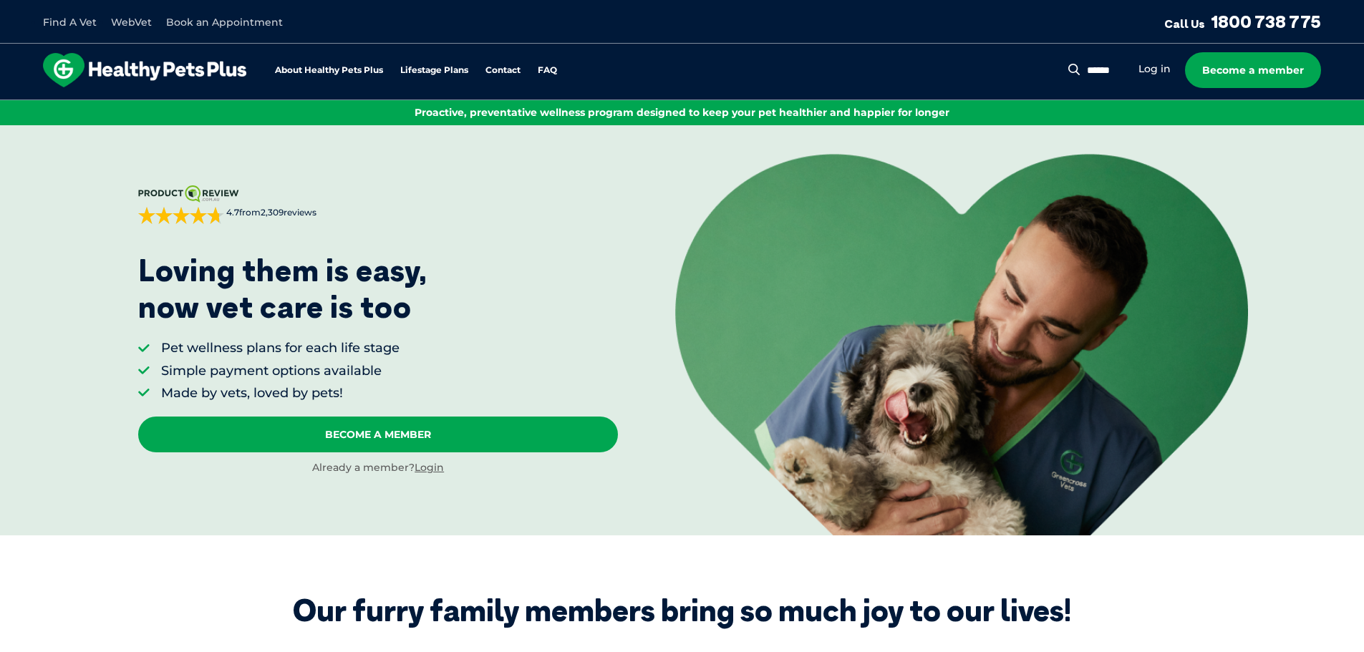  I want to click on a: Become A Member, so click(378, 435).